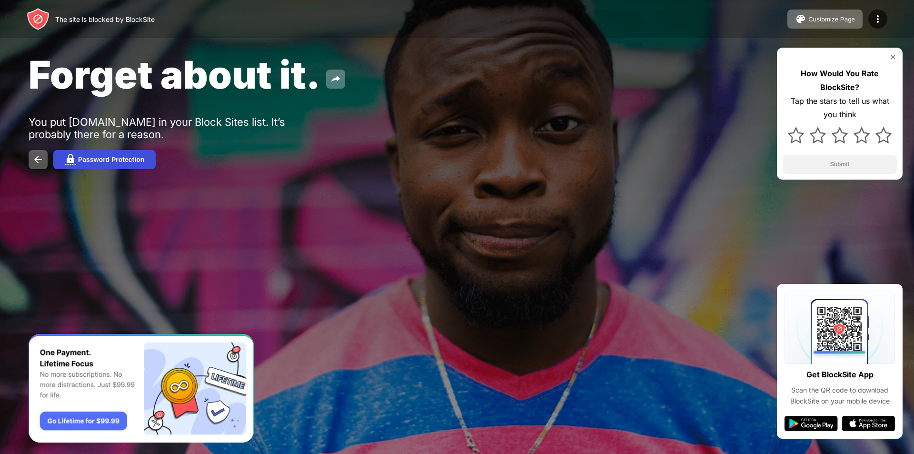  I want to click on img: share.svg, so click(336, 79).